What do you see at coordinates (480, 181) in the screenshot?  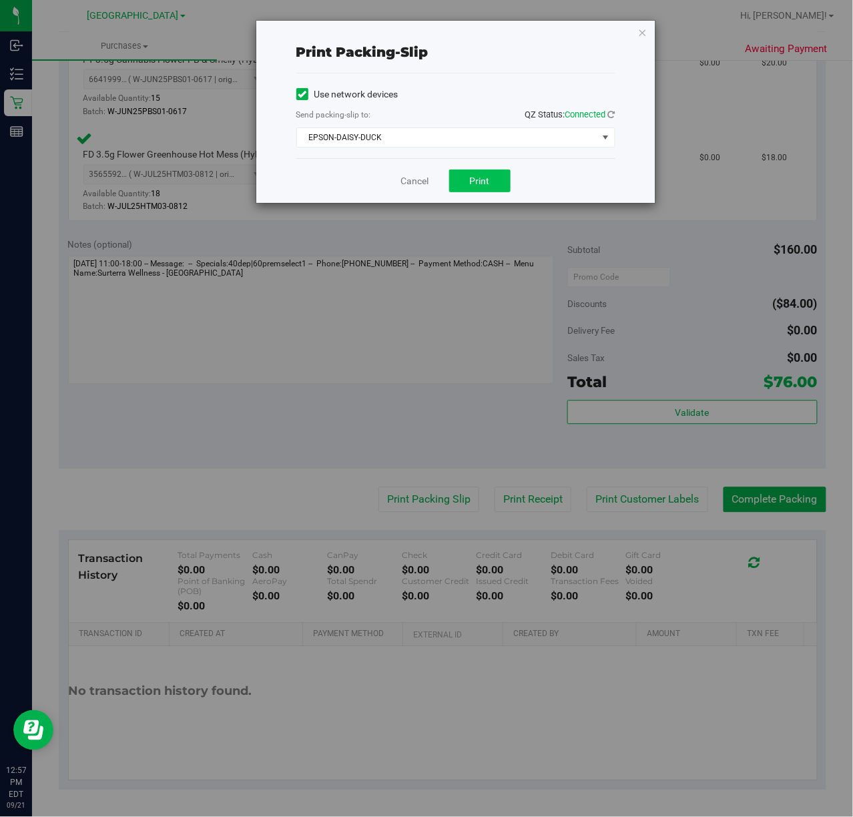 I see `span: Print` at bounding box center [480, 181].